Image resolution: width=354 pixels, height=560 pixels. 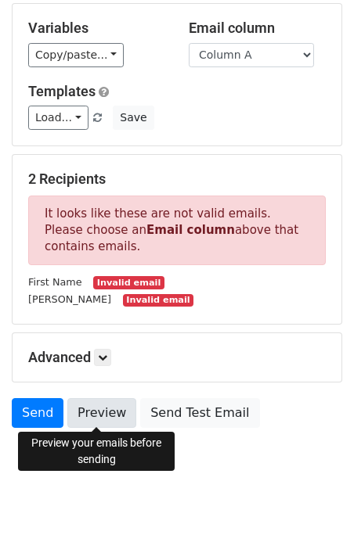 I want to click on a: Templates, so click(x=62, y=91).